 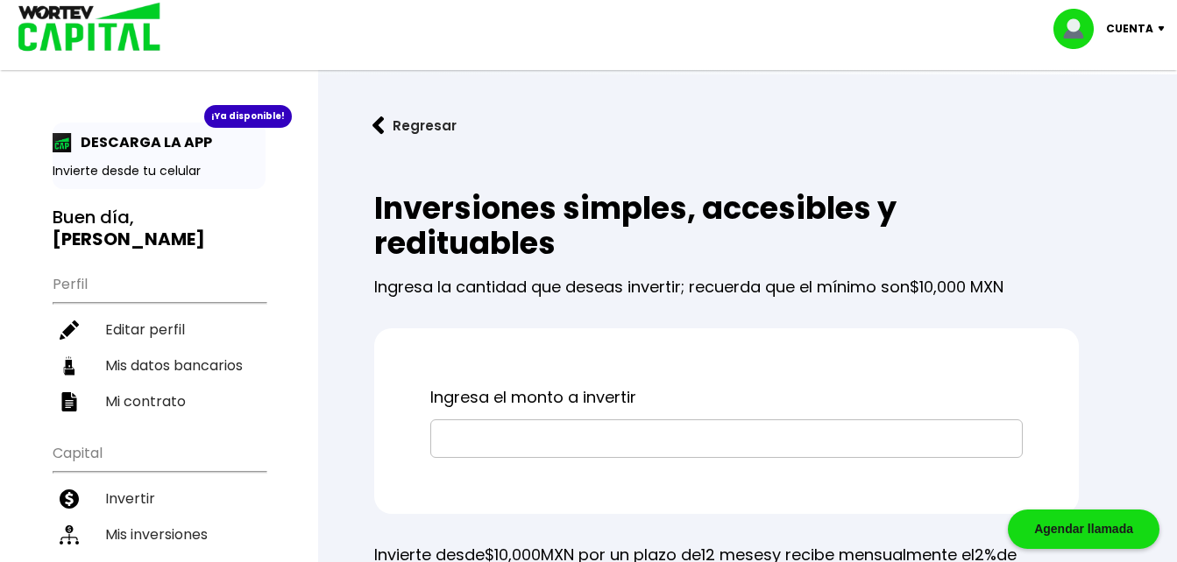 I want to click on img: icon-down, so click(x=1164, y=29).